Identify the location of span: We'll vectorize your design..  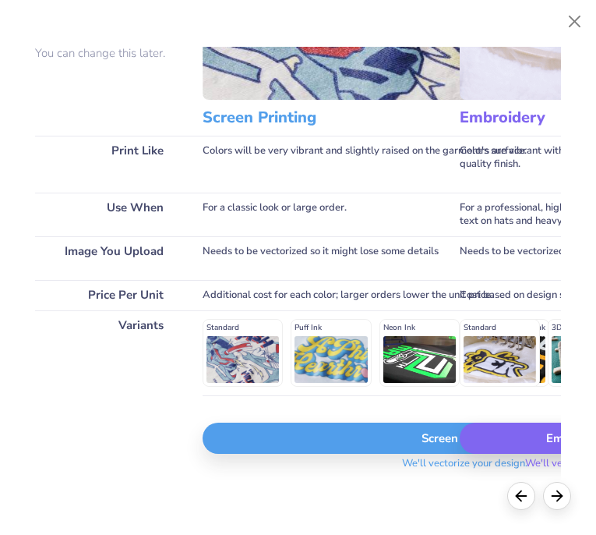
(464, 468).